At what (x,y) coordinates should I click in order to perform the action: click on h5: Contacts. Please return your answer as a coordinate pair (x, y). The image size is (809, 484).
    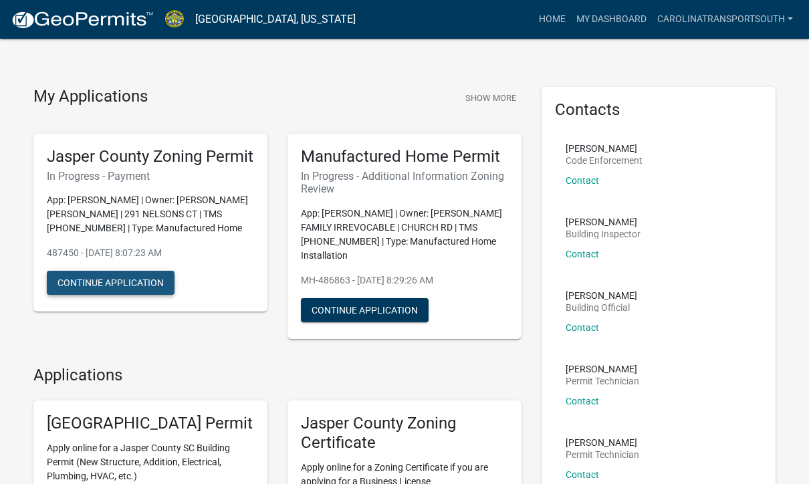
    Looking at the image, I should click on (658, 110).